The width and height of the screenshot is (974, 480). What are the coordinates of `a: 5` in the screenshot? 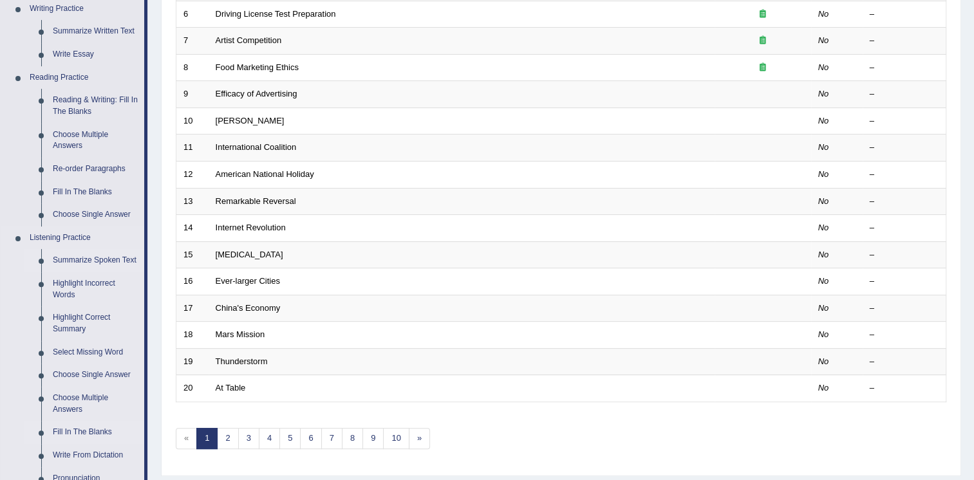 It's located at (290, 439).